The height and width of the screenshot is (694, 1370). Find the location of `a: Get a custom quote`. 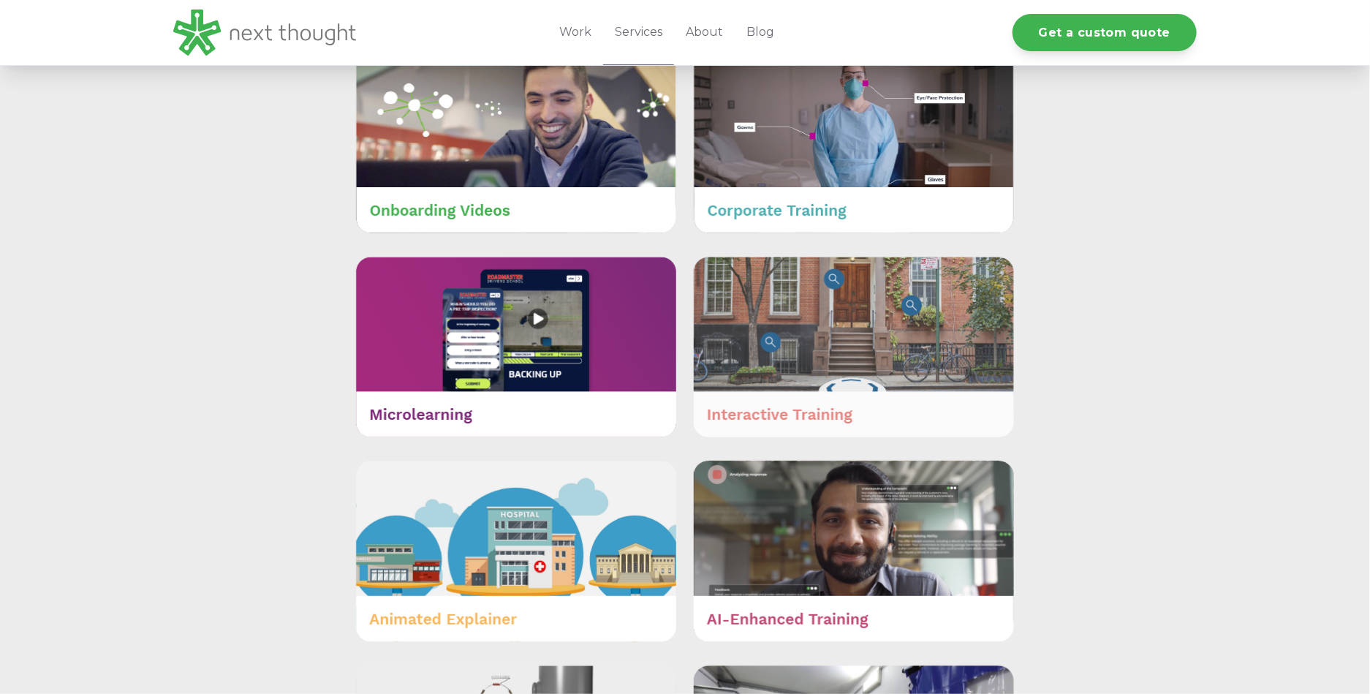

a: Get a custom quote is located at coordinates (1104, 32).